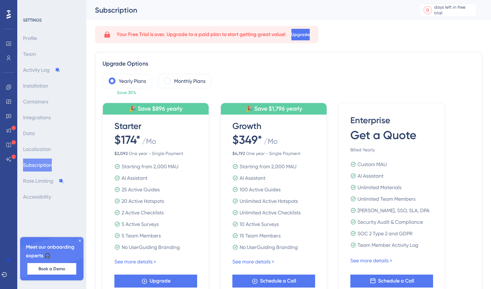  I want to click on button: Data, so click(29, 133).